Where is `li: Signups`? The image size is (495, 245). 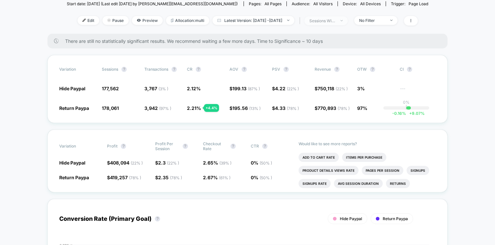
li: Signups is located at coordinates (418, 171).